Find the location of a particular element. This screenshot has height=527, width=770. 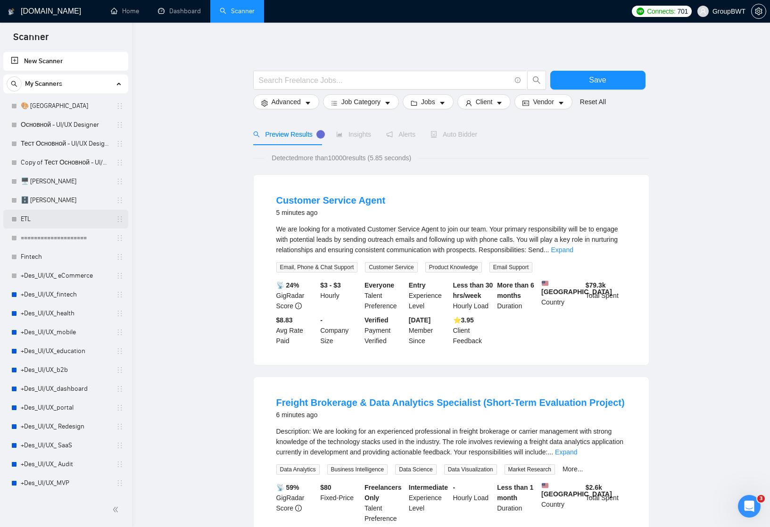

span: Client is located at coordinates (484, 102).